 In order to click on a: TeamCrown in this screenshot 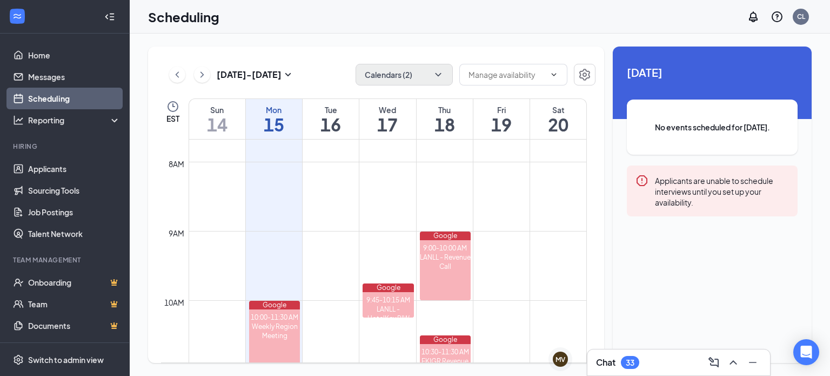, I will do `click(74, 304)`.